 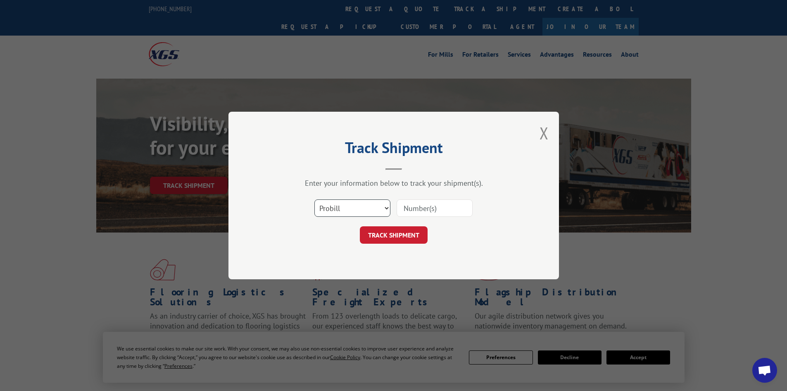 I want to click on div: Open chat, so click(x=765, y=370).